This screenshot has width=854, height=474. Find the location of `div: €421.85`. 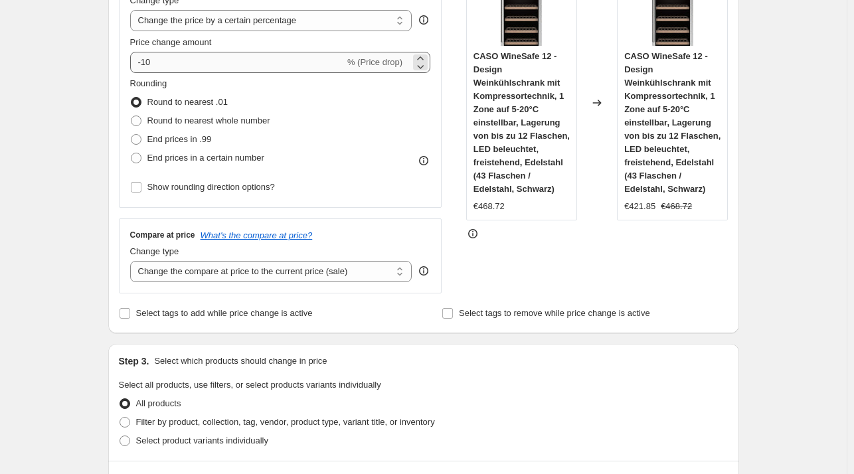

div: €421.85 is located at coordinates (640, 207).